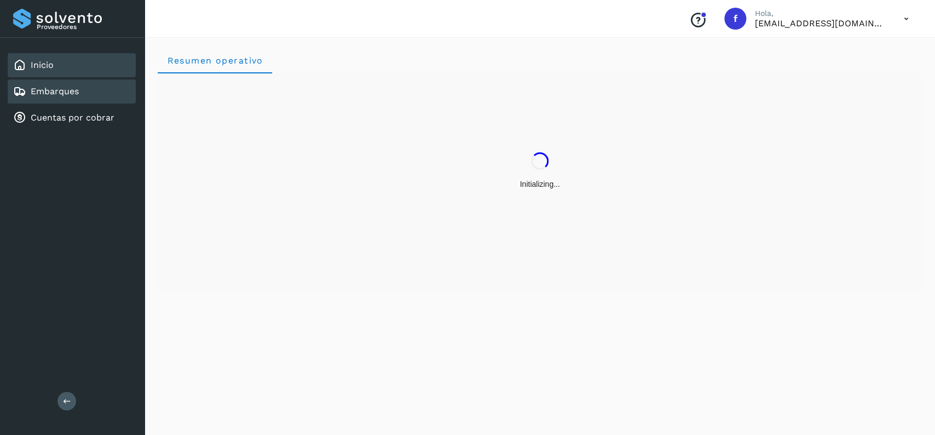 The height and width of the screenshot is (435, 935). Describe the element at coordinates (72, 65) in the screenshot. I see `div: Inicio` at that location.